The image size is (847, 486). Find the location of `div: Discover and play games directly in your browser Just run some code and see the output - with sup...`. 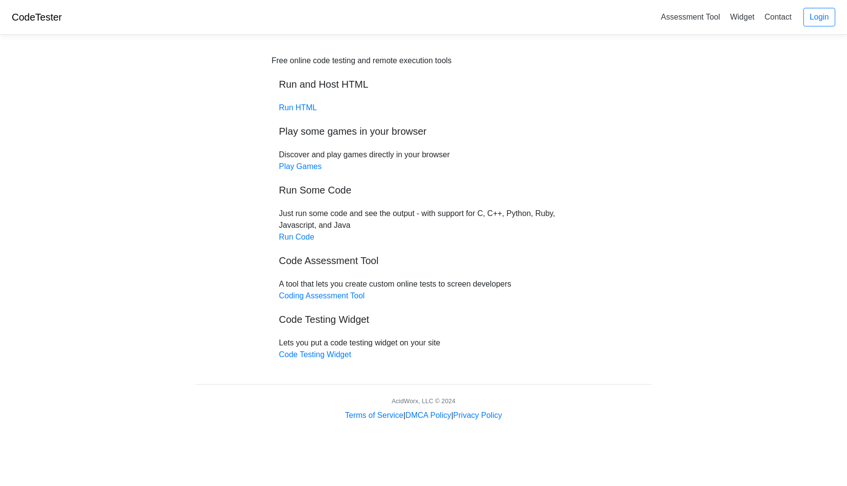

div: Discover and play games directly in your browser Just run some code and see the output - with sup... is located at coordinates (423, 208).